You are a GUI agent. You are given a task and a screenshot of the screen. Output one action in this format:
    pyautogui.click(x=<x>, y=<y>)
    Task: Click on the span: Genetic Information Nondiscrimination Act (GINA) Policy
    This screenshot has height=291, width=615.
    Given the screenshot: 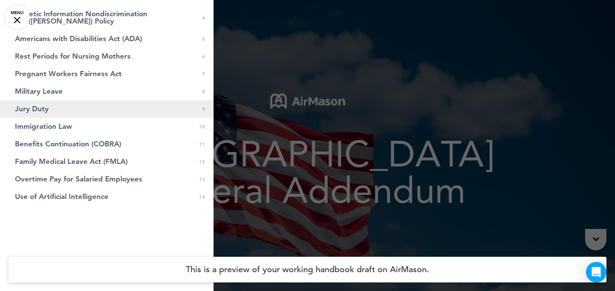 What is the action you would take?
    pyautogui.click(x=85, y=18)
    